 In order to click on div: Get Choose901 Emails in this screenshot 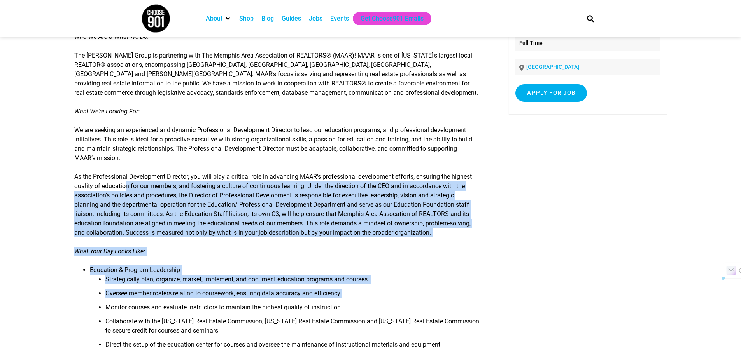, I will do `click(392, 19)`.